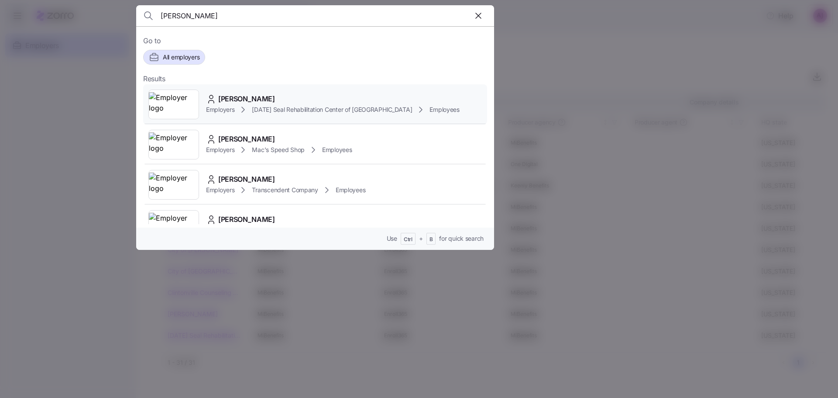  Describe the element at coordinates (408, 239) in the screenshot. I see `span: Ctrl` at that location.